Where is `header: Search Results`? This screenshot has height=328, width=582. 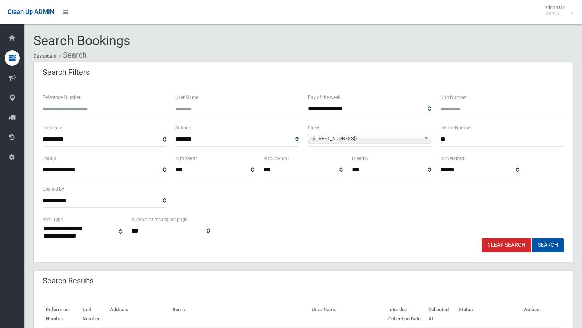
header: Search Results is located at coordinates (68, 280).